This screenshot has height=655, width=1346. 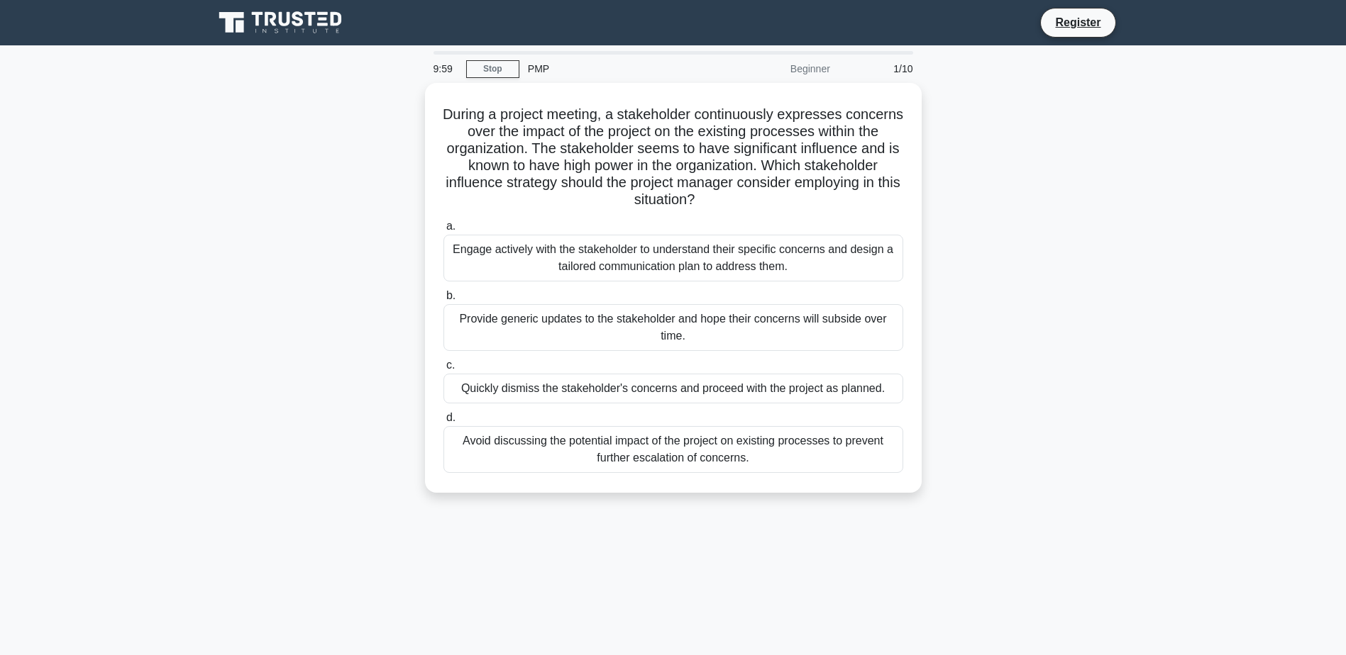 I want to click on a: Stop, so click(x=492, y=69).